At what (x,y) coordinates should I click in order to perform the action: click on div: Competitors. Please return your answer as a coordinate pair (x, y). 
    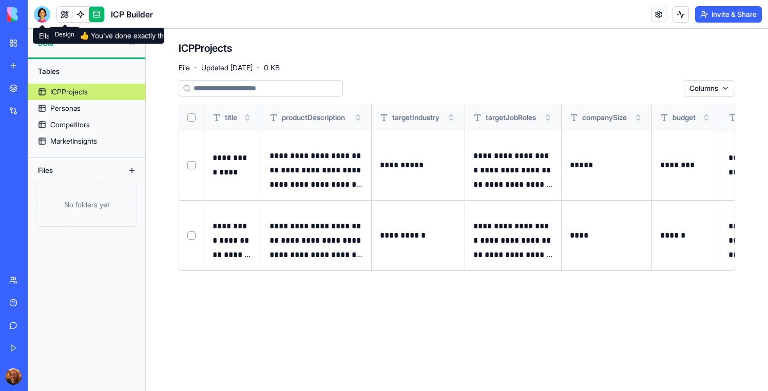
    Looking at the image, I should click on (70, 125).